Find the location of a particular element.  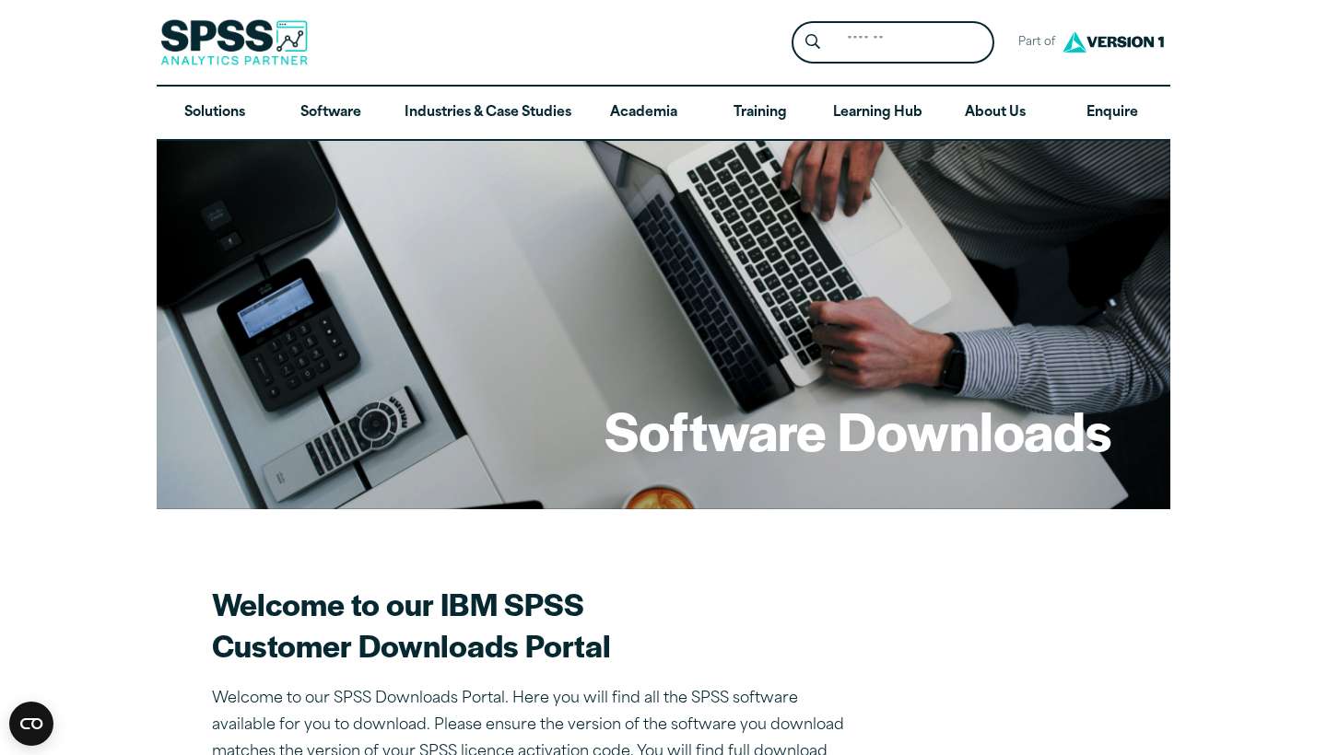

img: Version1 Logo is located at coordinates (1113, 41).